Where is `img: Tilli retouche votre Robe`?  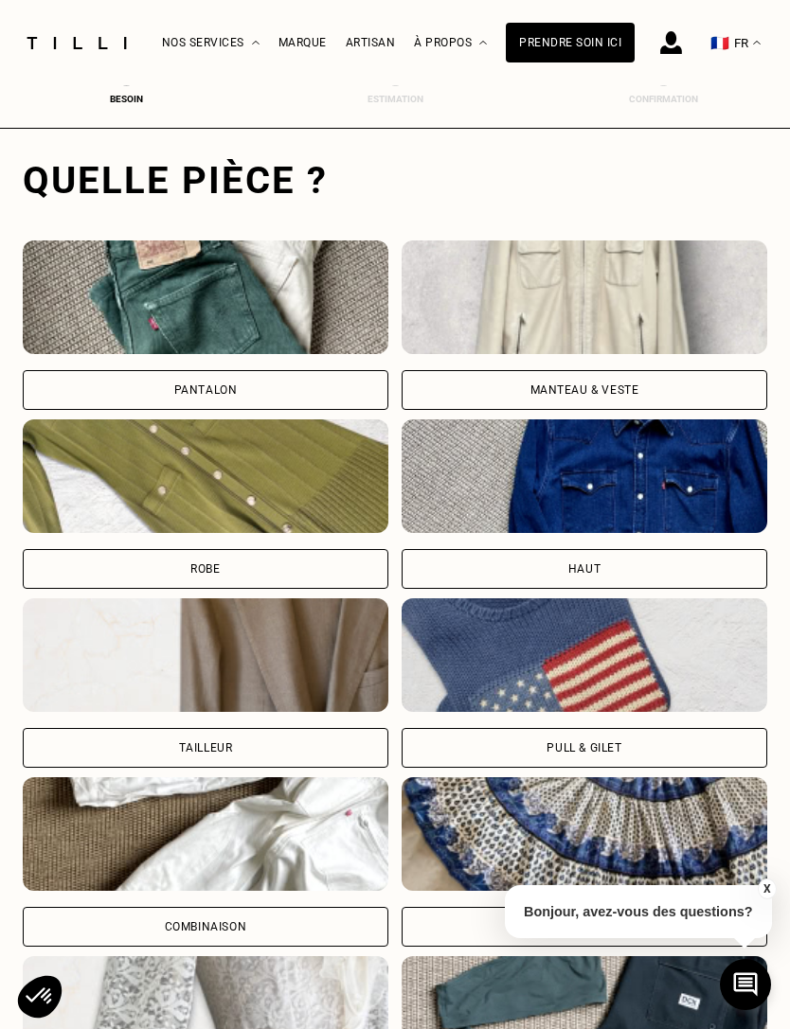 img: Tilli retouche votre Robe is located at coordinates (205, 476).